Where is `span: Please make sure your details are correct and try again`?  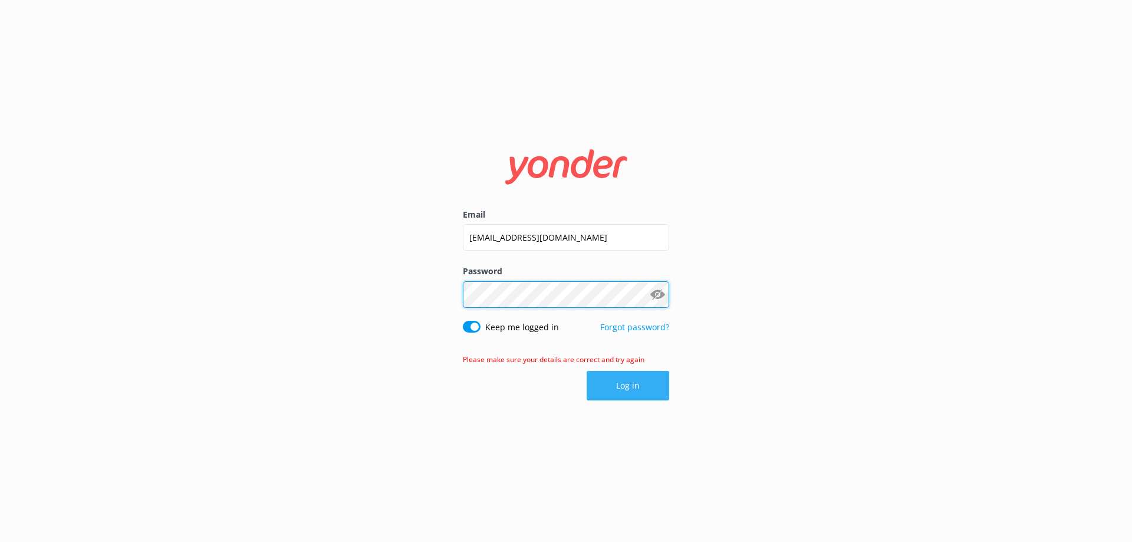 span: Please make sure your details are correct and try again is located at coordinates (554, 359).